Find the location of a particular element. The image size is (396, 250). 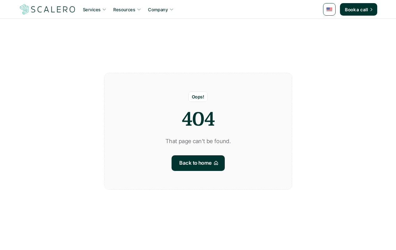

p: Oops! is located at coordinates (198, 97).